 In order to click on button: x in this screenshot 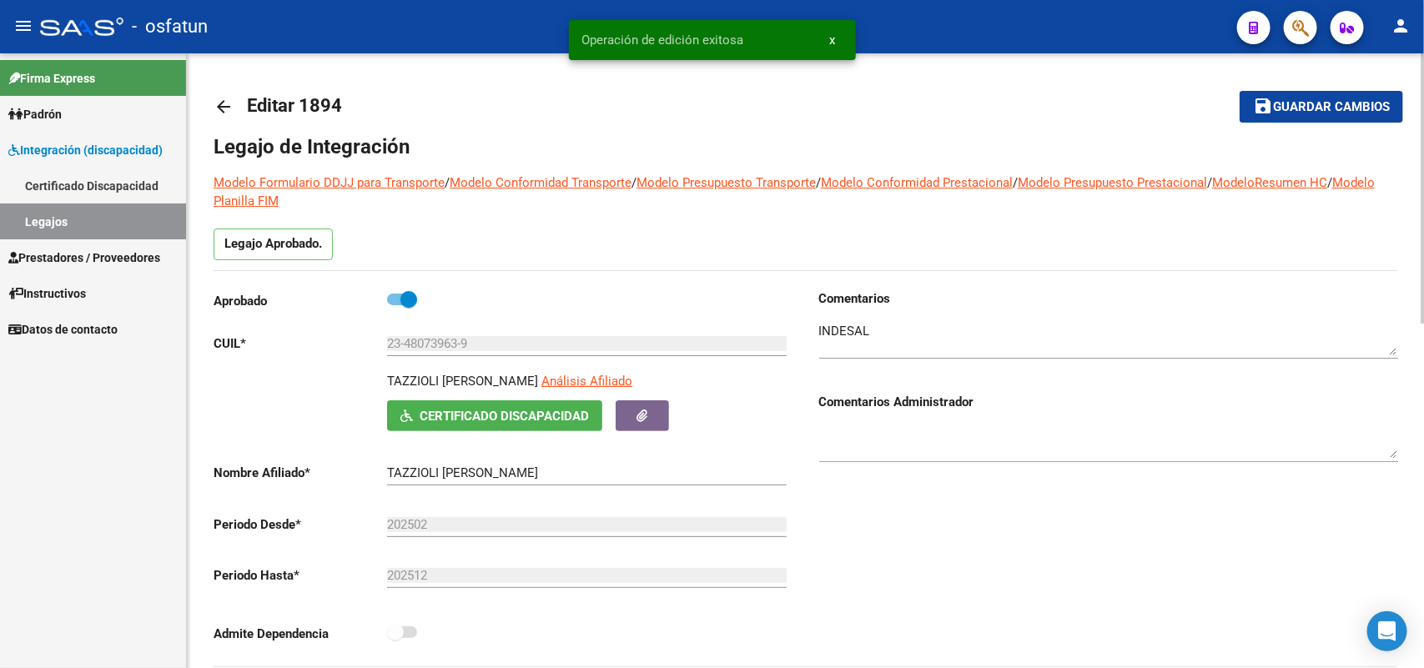, I will do `click(832, 40)`.